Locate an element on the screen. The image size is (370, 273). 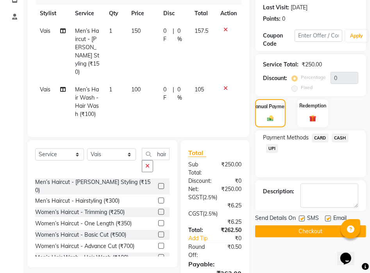
div: Women’s Haircut - One Length (₹350) is located at coordinates (83, 223).